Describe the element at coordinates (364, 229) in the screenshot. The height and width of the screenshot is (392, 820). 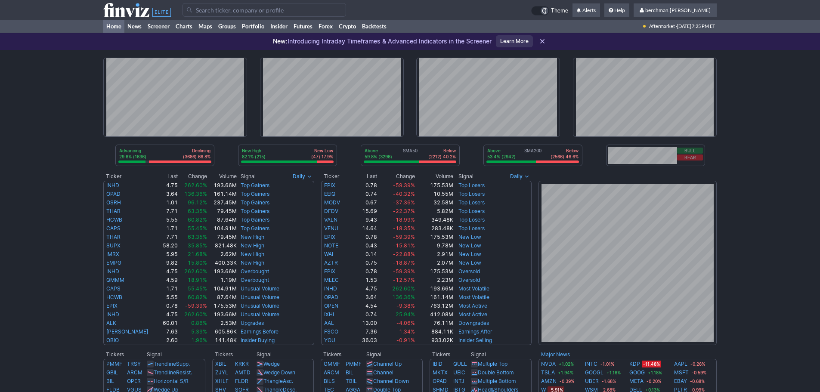
I see `td: 14.64` at that location.